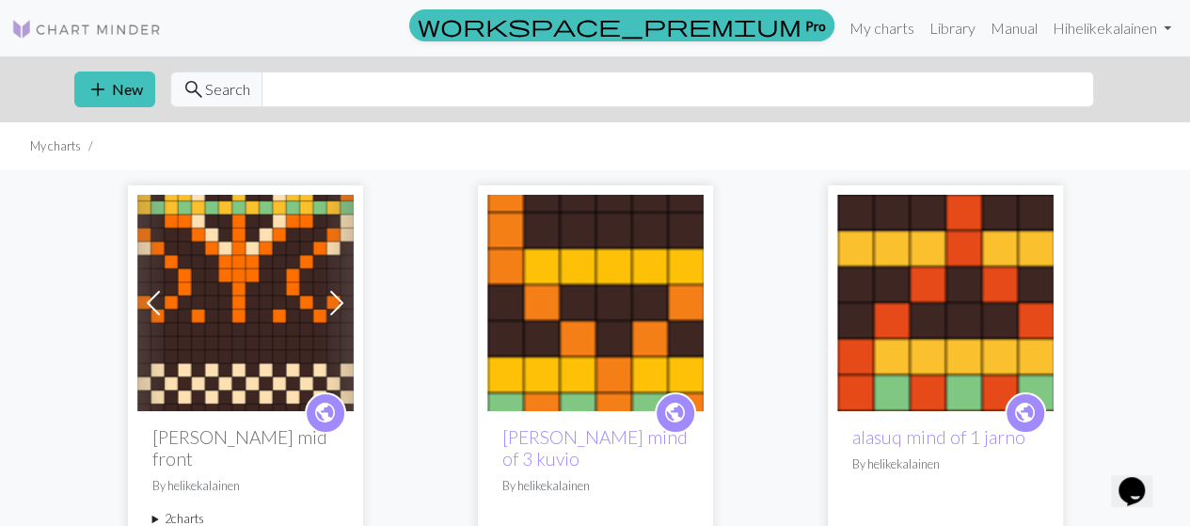  What do you see at coordinates (115, 89) in the screenshot?
I see `button: New` at bounding box center [115, 89].